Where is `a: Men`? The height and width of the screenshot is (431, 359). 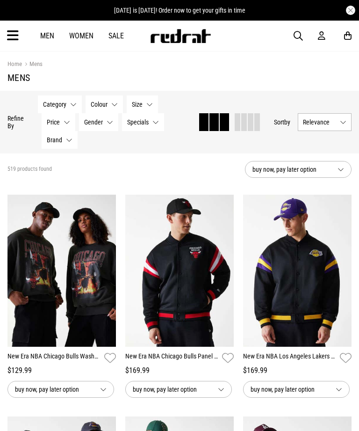
a: Men is located at coordinates (47, 36).